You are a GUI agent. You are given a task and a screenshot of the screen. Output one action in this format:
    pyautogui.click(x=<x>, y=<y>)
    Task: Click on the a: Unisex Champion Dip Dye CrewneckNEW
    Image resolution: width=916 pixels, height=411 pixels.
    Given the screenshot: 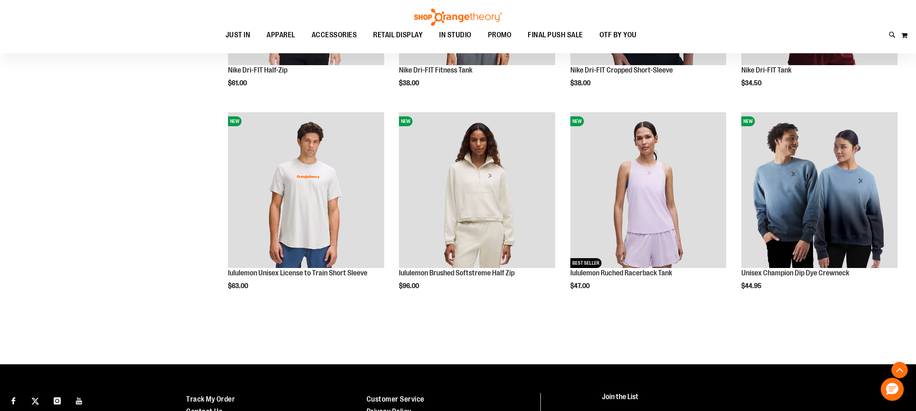 What is the action you would take?
    pyautogui.click(x=819, y=191)
    